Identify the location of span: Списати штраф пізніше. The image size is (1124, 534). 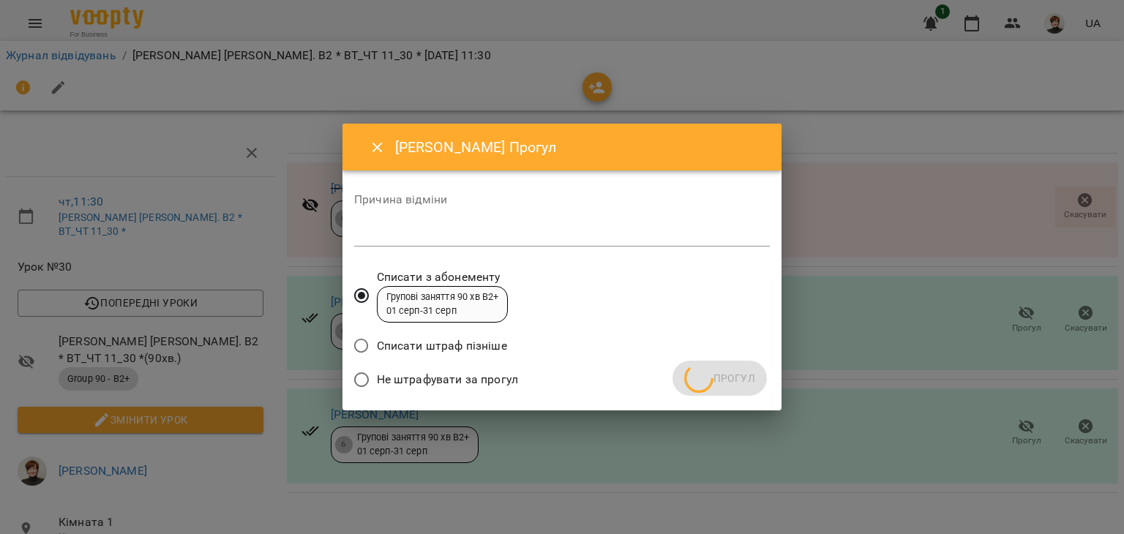
(442, 346).